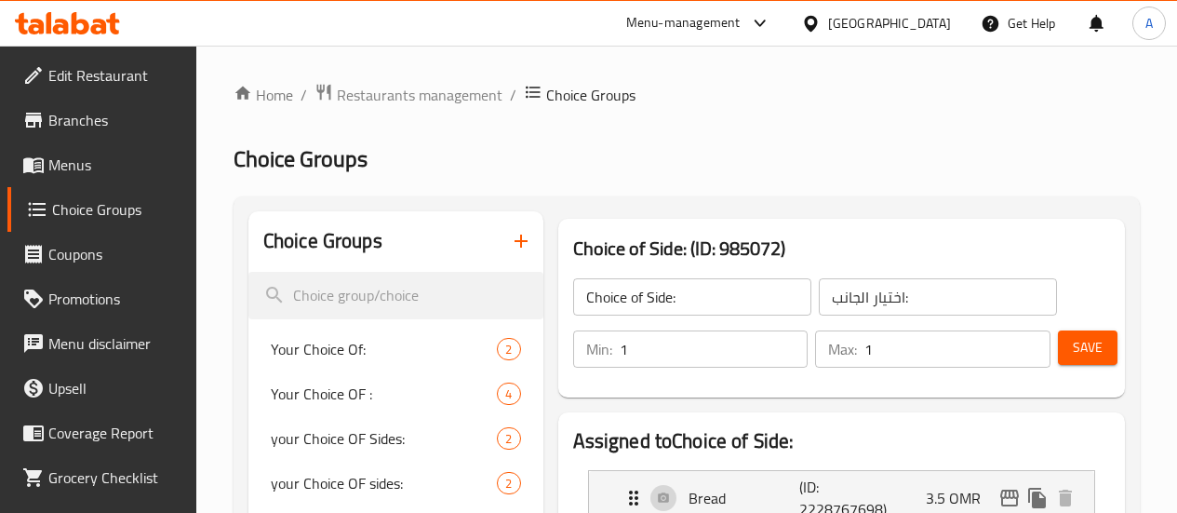  What do you see at coordinates (114, 477) in the screenshot?
I see `span: Grocery Checklist` at bounding box center [114, 477].